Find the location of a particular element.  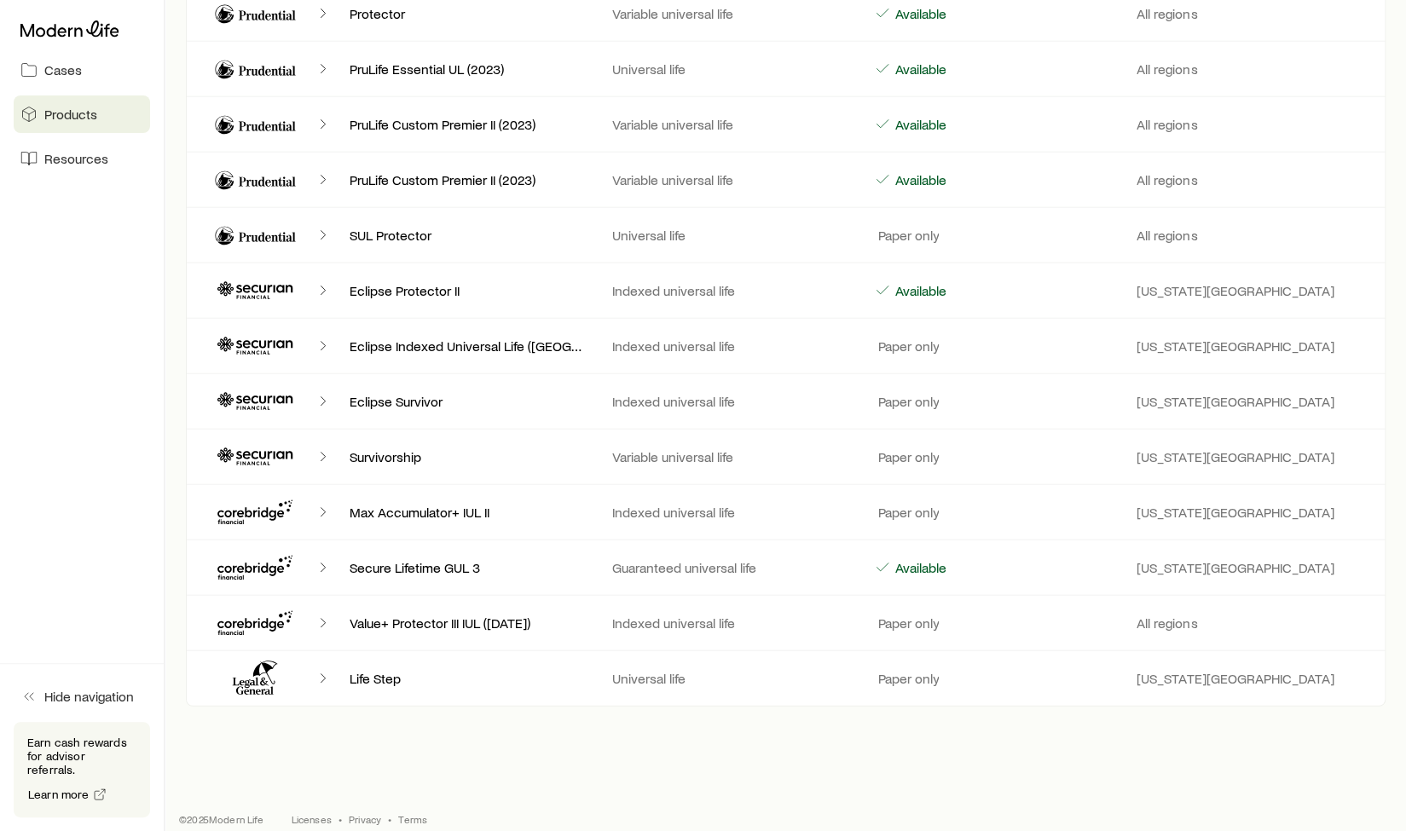

span: Learn more is located at coordinates (59, 795).